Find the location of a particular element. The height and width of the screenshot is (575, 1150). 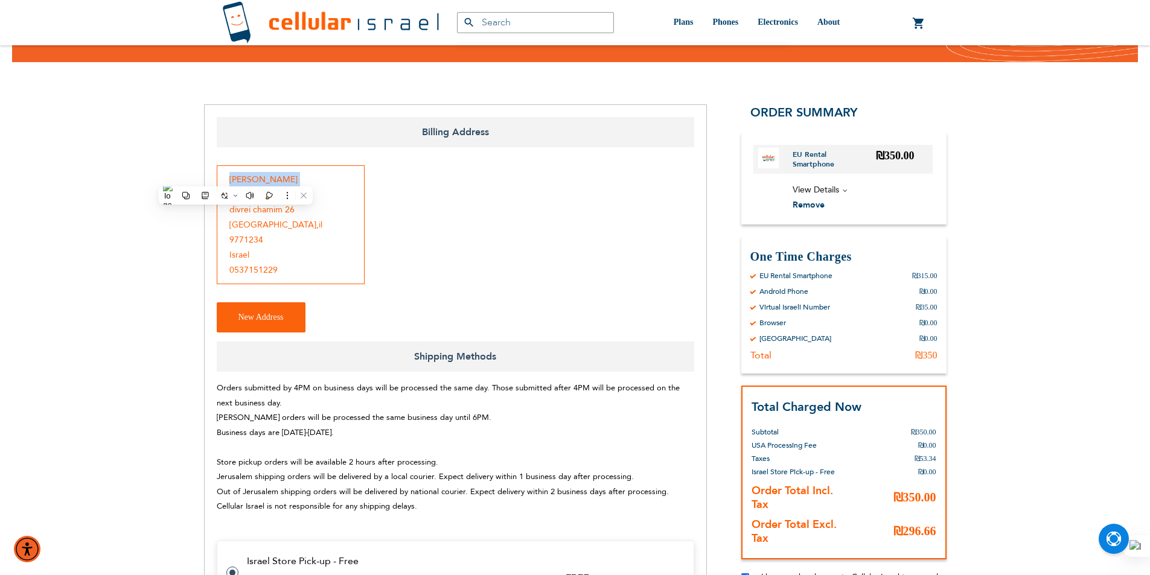

div: EU Rental Smartphone is located at coordinates (795, 276).